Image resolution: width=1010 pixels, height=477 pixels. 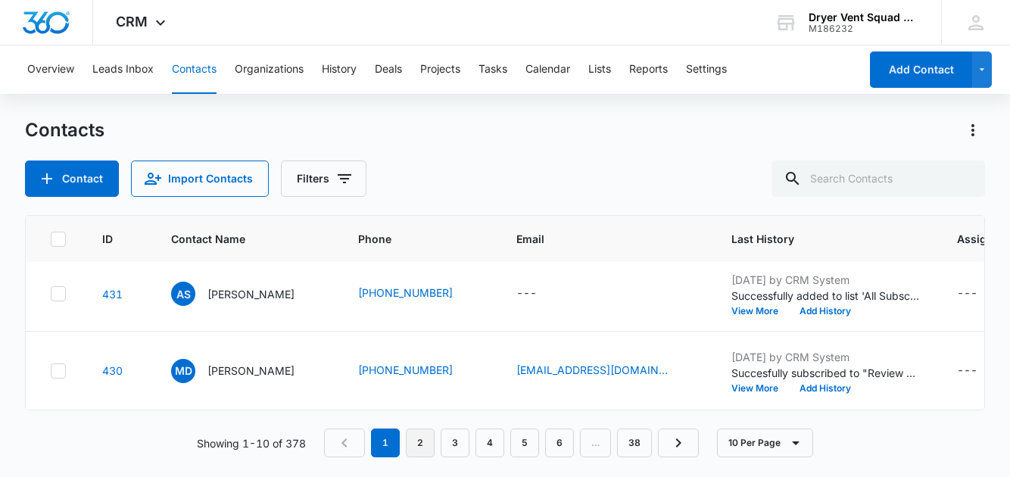 I want to click on div: Phone - 954-559-9529 - Select to Edit Field, so click(x=419, y=294).